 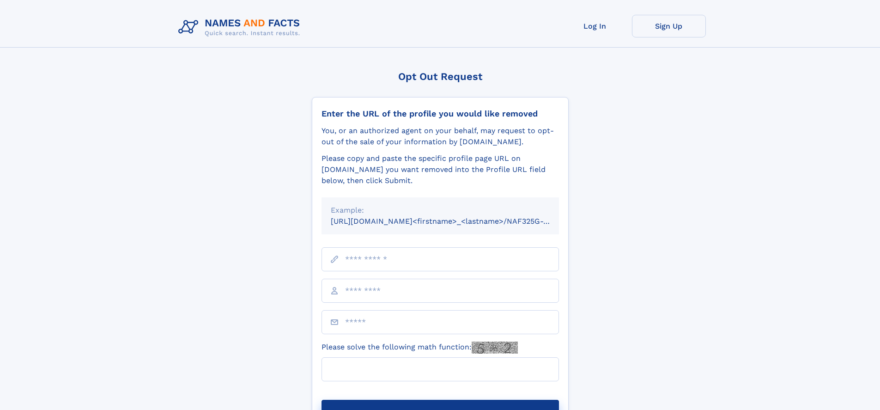 I want to click on div: Opt Out Request, so click(x=440, y=76).